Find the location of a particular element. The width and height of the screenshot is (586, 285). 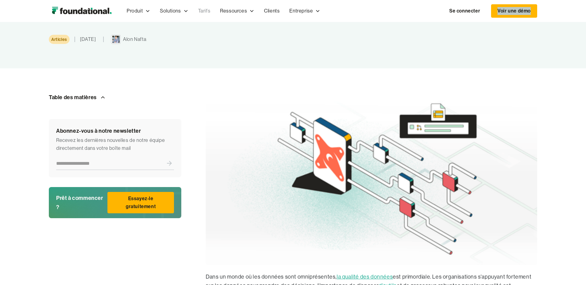

font: Prêt à commencer ? is located at coordinates (80, 202).